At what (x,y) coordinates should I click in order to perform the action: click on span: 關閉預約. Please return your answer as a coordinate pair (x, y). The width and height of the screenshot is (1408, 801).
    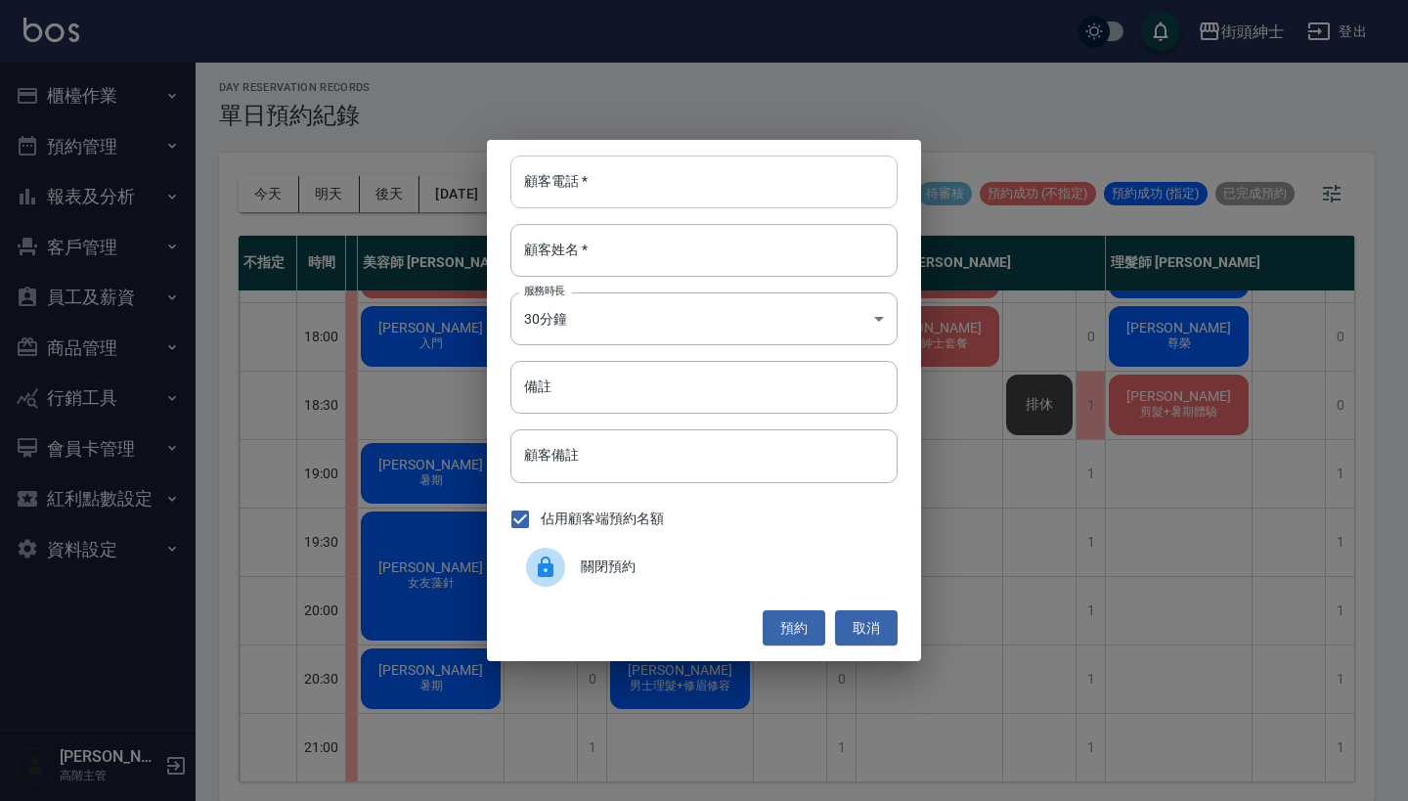
    Looking at the image, I should click on (731, 566).